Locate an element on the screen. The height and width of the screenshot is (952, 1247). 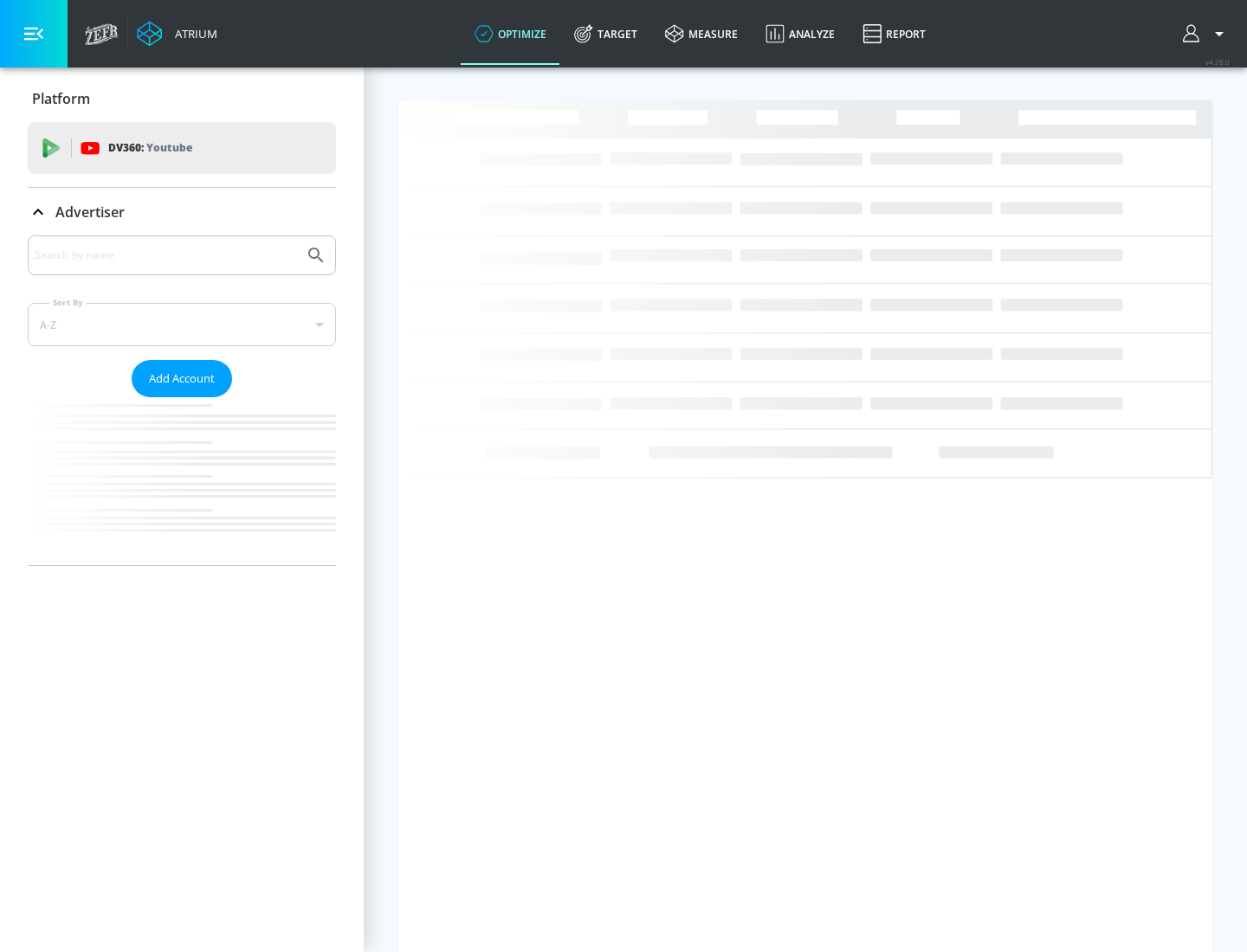
div: Platform is located at coordinates (182, 98).